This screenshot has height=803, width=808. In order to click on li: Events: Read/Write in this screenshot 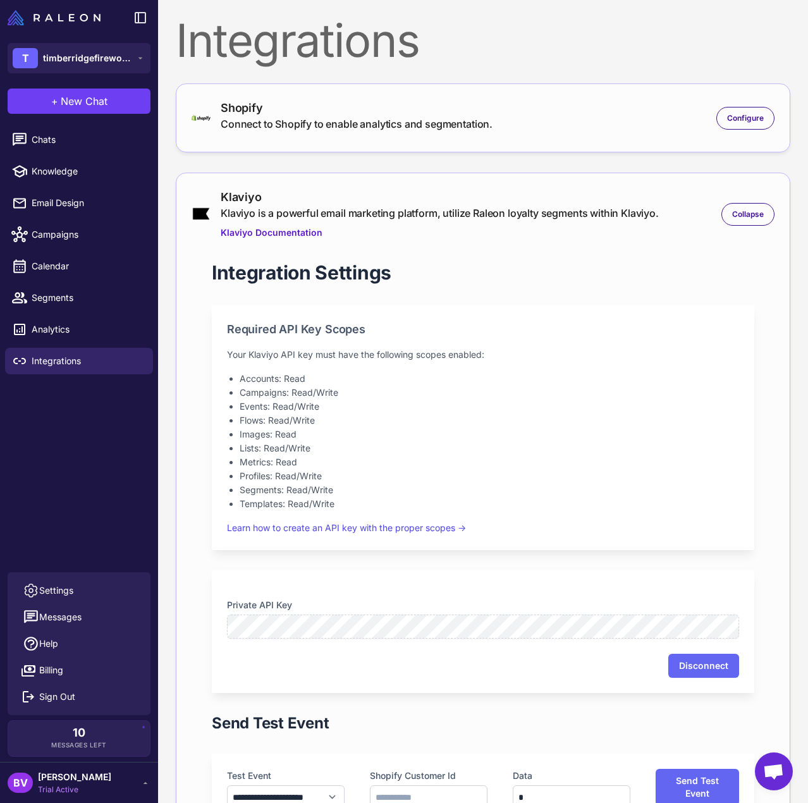, I will do `click(490, 407)`.